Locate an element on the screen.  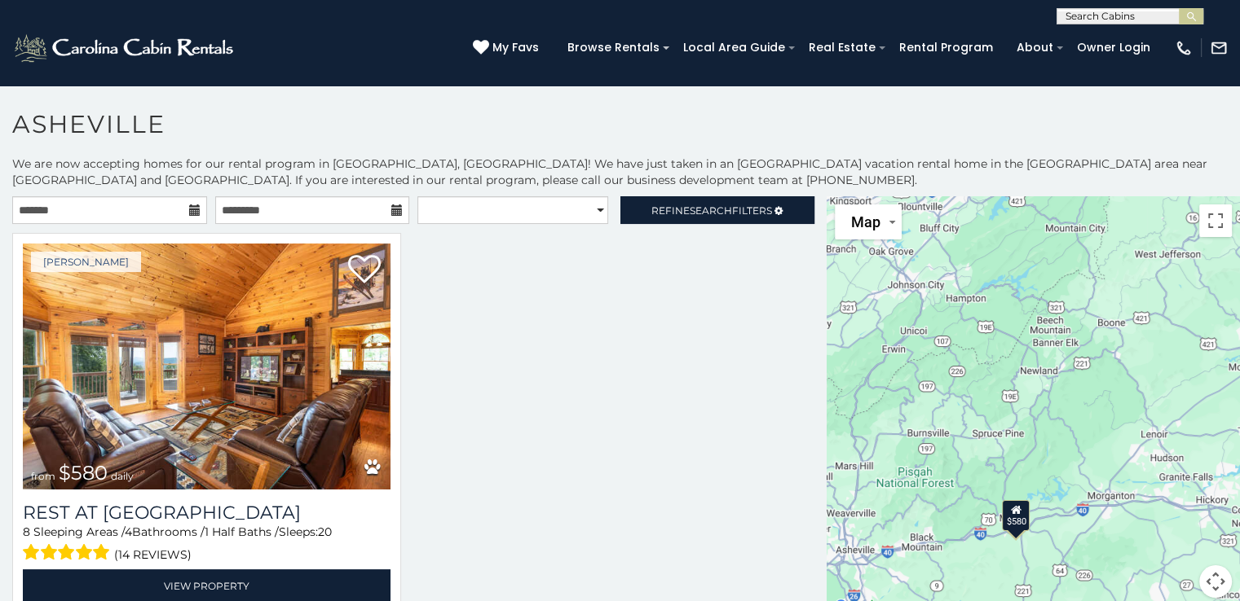
a: Add to favorites is located at coordinates (364, 271).